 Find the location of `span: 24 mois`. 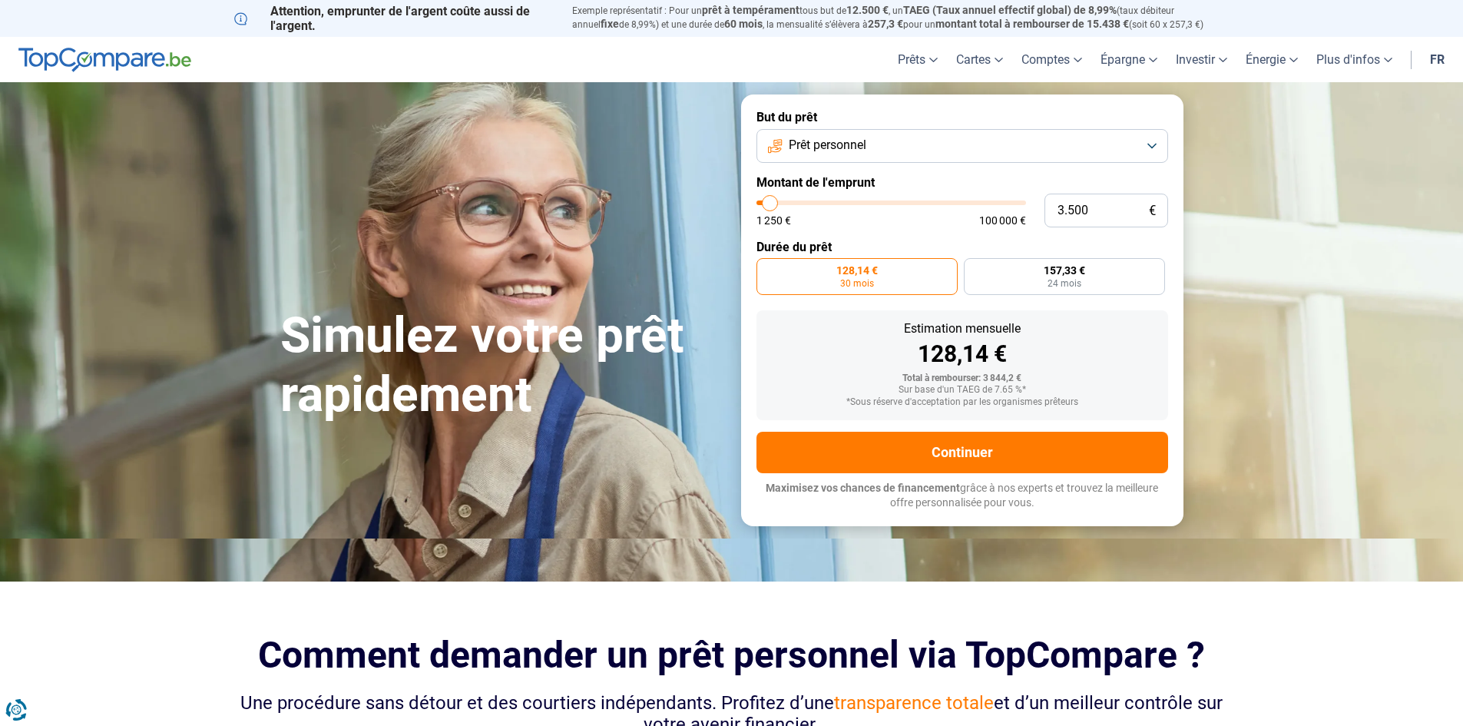

span: 24 mois is located at coordinates (1064, 283).